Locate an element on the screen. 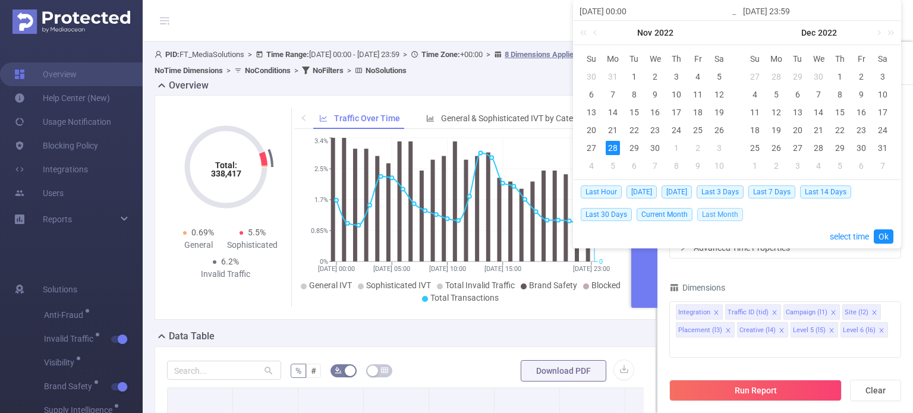 The width and height of the screenshot is (913, 413). td: December 18, 2022 is located at coordinates (755, 130).